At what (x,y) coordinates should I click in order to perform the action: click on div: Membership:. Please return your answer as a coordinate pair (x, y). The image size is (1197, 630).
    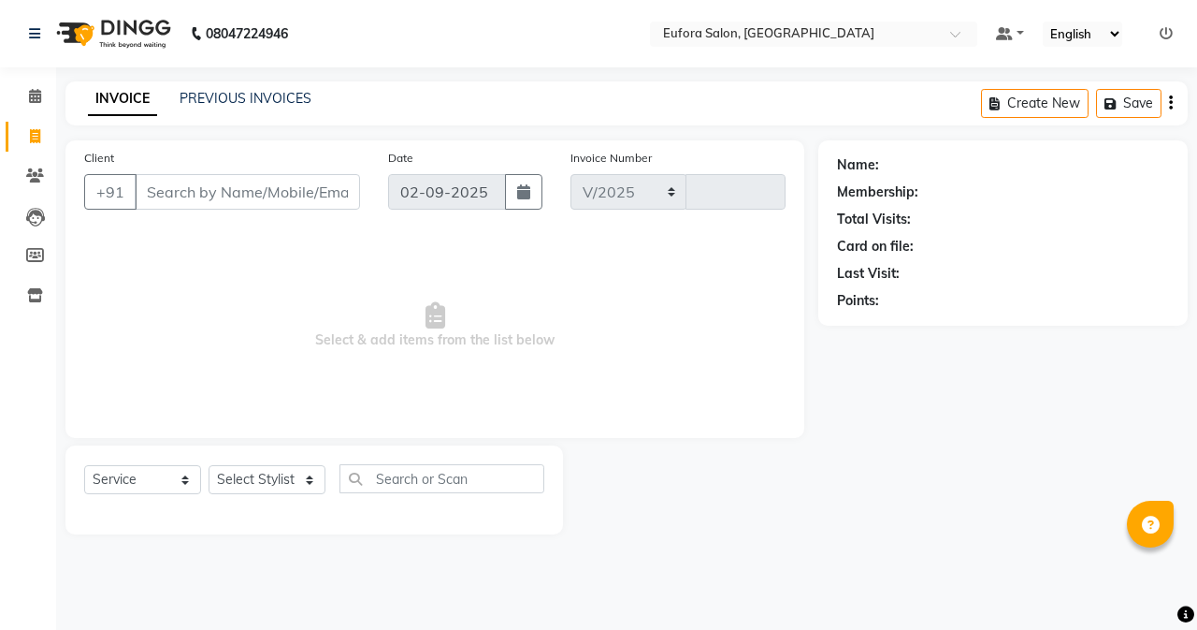
    Looking at the image, I should click on (877, 192).